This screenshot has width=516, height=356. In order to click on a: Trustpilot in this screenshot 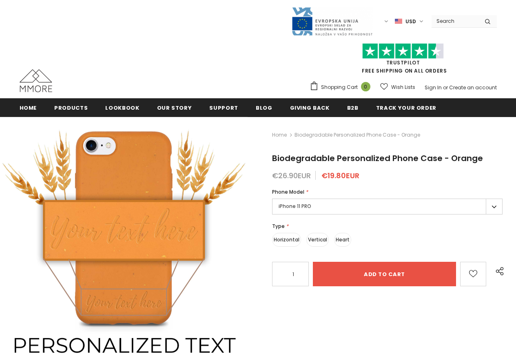, I will do `click(403, 62)`.